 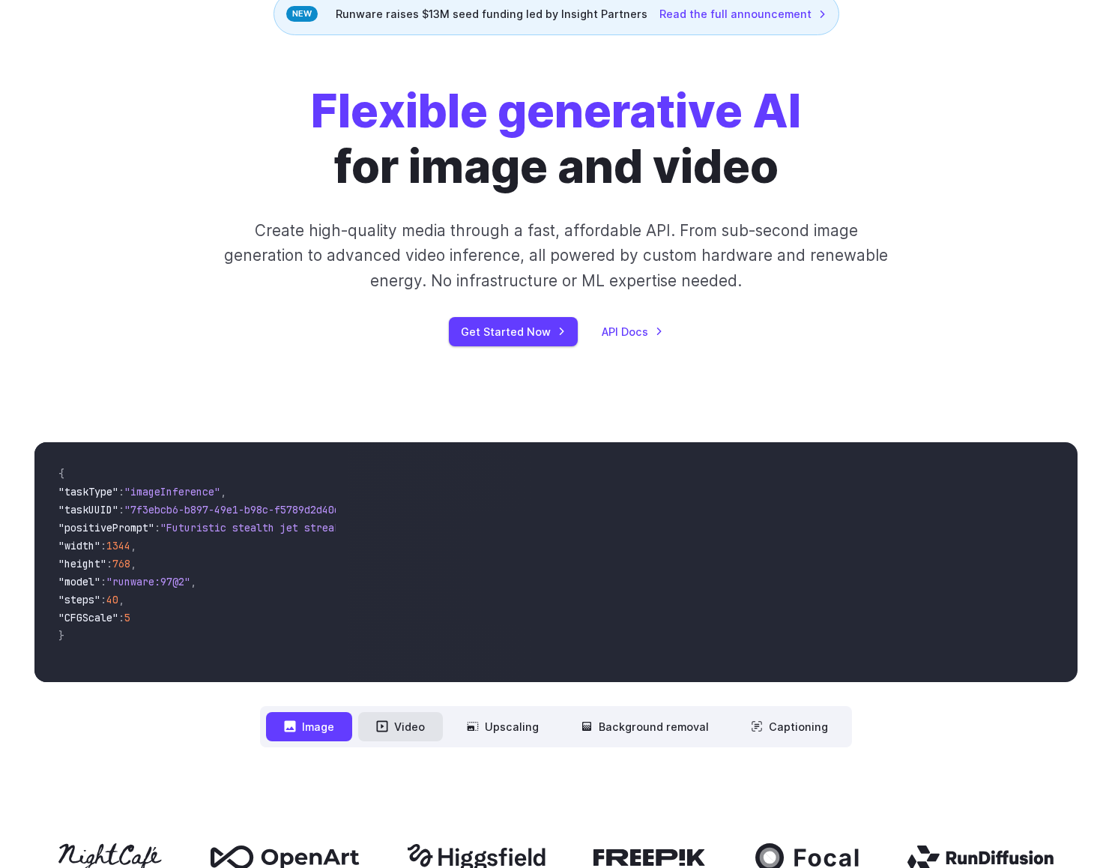 I want to click on a: API Docs, so click(x=632, y=331).